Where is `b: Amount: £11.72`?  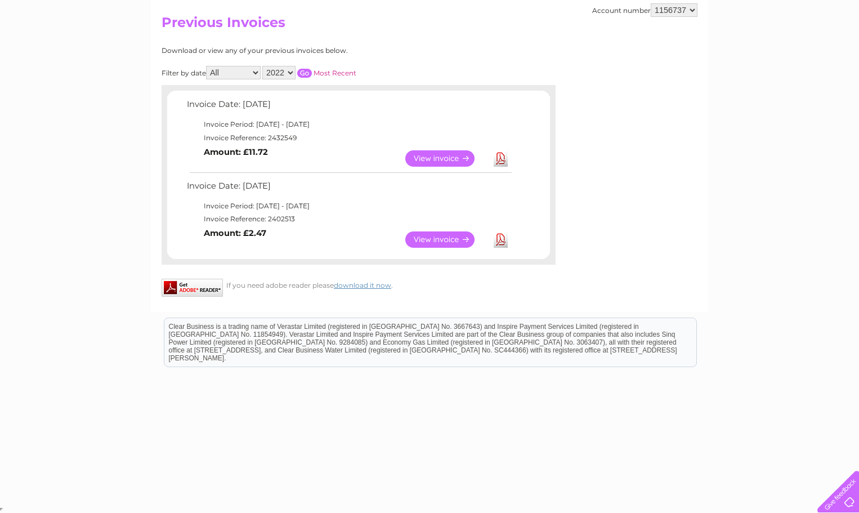
b: Amount: £11.72 is located at coordinates (236, 152).